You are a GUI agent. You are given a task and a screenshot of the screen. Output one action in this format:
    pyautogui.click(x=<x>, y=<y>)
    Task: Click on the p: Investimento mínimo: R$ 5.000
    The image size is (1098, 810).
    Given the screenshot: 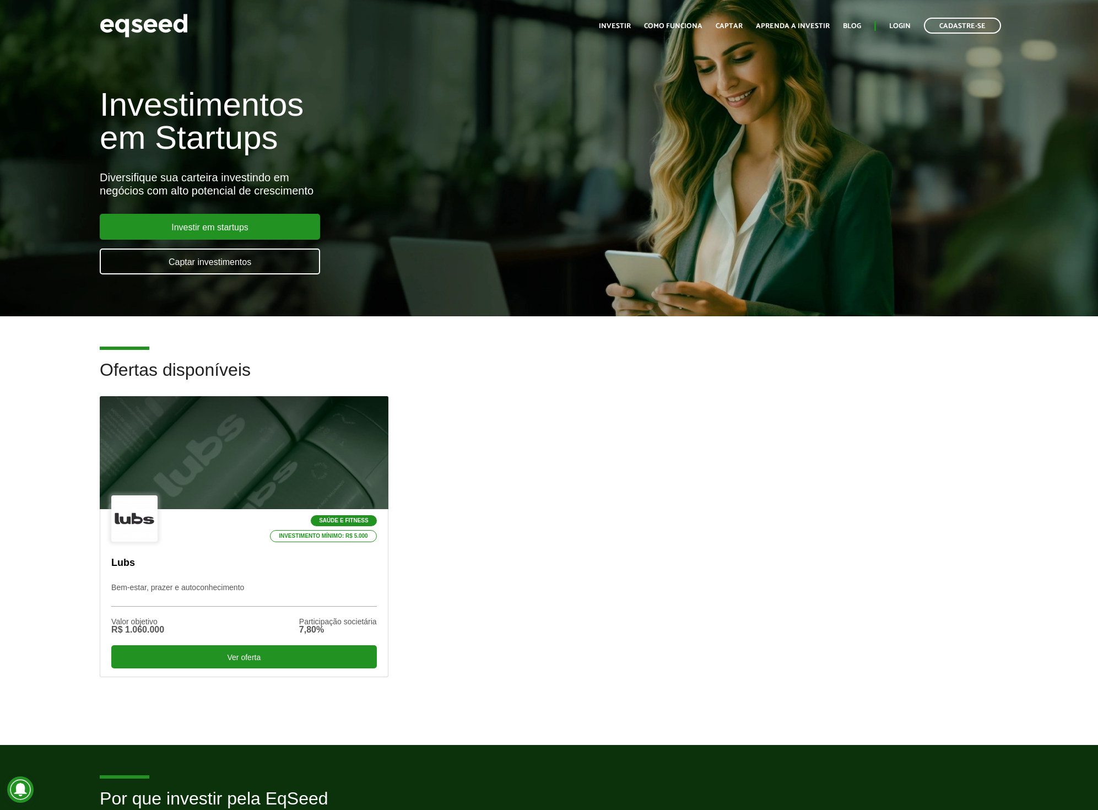 What is the action you would take?
    pyautogui.click(x=323, y=536)
    